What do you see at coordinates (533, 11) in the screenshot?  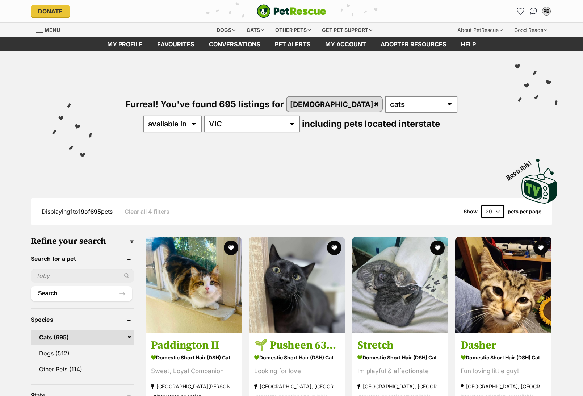 I see `img: chat-41dd97257d64d25036548639549fe6c8038ab92f7586957e7f3b1b290dea8141.svg` at bounding box center [533, 11].